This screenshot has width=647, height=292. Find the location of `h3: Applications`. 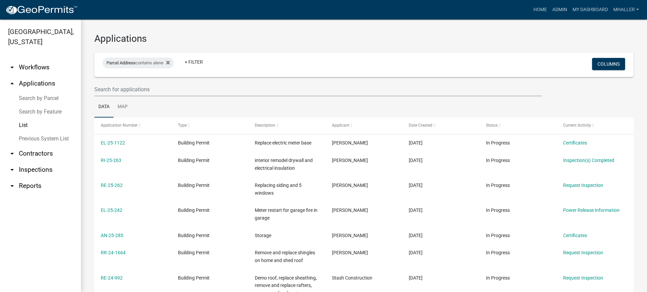

h3: Applications is located at coordinates (364, 39).